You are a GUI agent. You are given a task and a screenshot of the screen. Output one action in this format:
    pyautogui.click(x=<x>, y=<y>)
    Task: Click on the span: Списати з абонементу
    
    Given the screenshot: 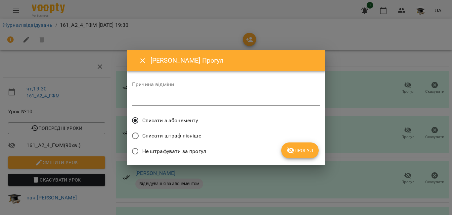 What is the action you would take?
    pyautogui.click(x=170, y=120)
    